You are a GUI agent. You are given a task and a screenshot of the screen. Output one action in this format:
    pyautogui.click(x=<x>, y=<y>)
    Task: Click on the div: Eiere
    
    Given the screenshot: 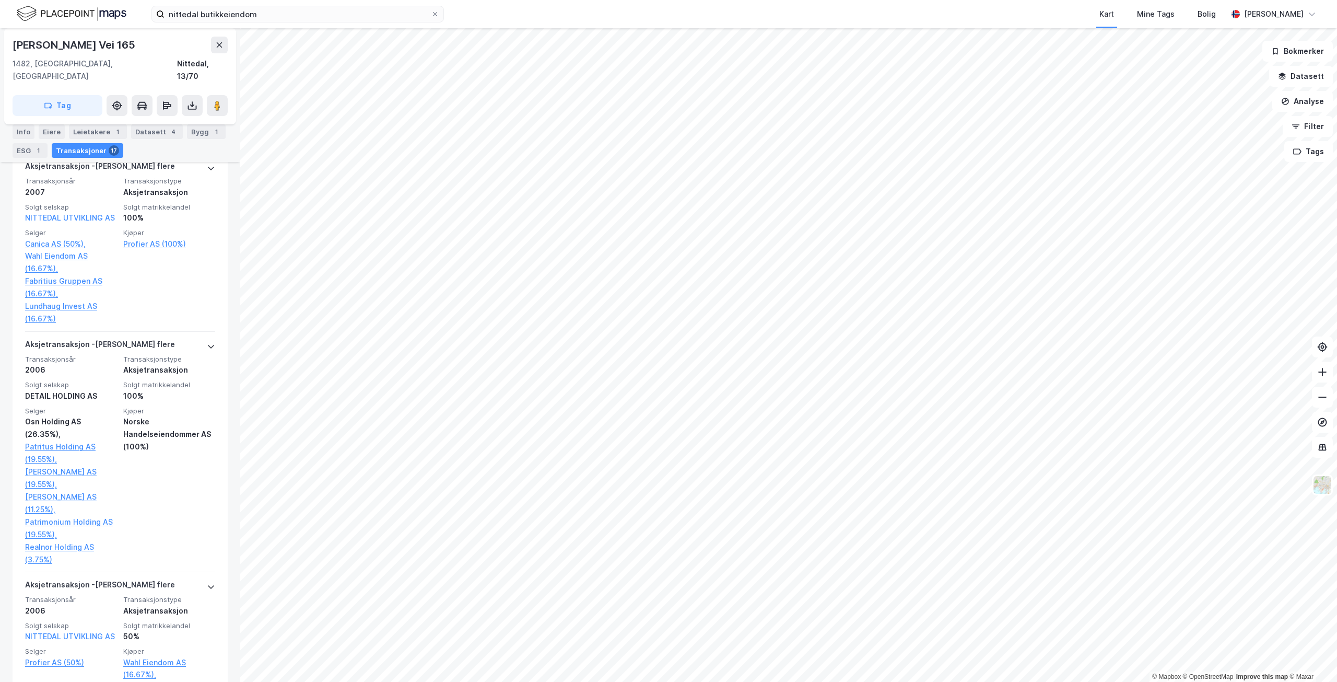 What is the action you would take?
    pyautogui.click(x=52, y=132)
    